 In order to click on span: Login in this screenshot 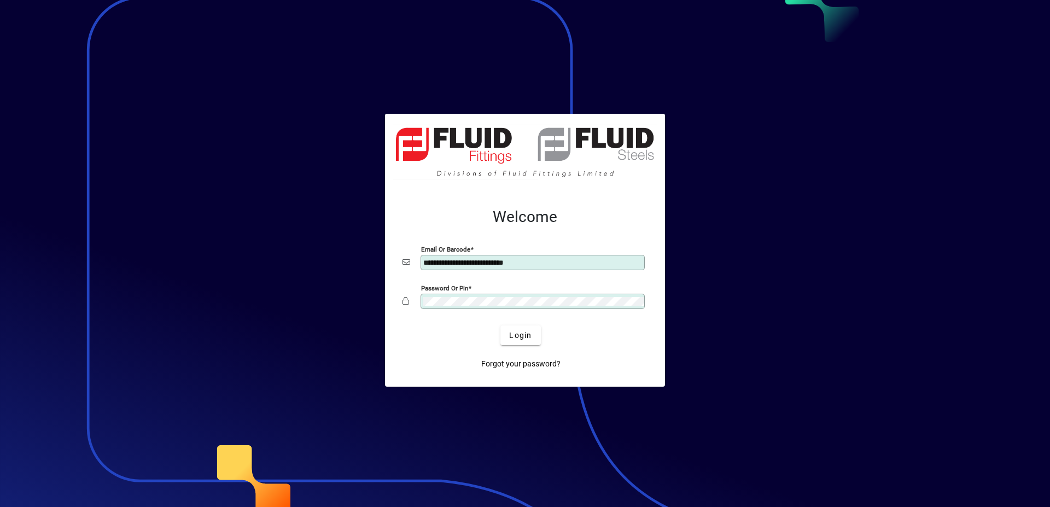, I will do `click(520, 335)`.